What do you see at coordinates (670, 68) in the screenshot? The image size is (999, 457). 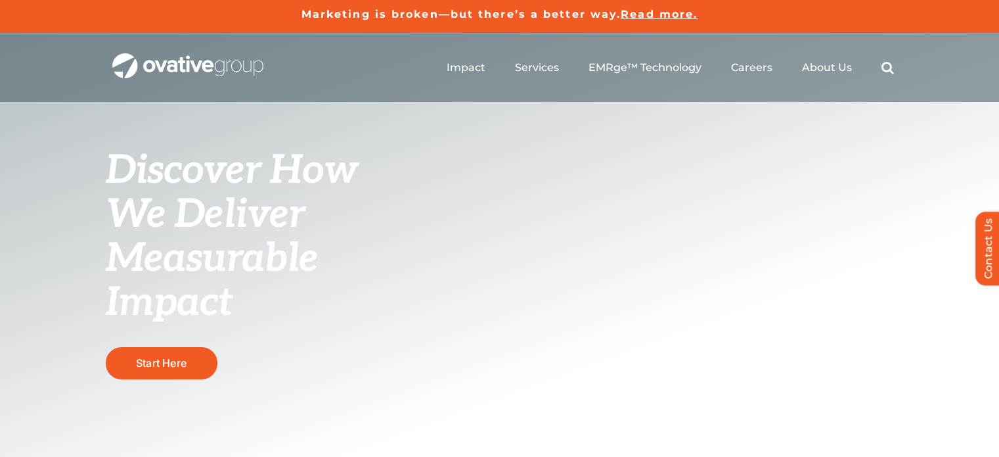 I see `nav: Menu` at bounding box center [670, 68].